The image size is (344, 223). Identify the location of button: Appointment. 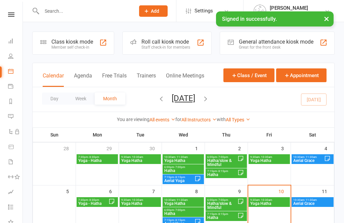
(301, 75).